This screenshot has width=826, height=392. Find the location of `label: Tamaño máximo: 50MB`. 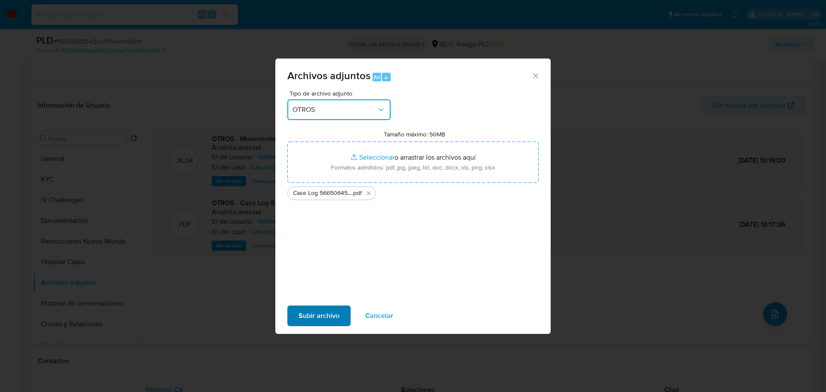

label: Tamaño máximo: 50MB is located at coordinates (414, 134).